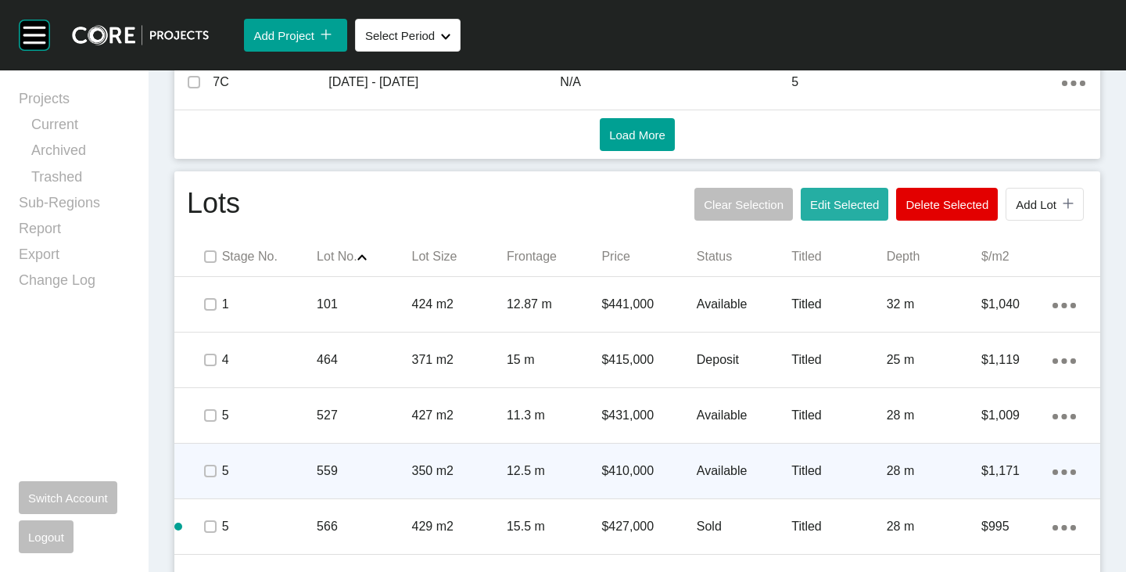  Describe the element at coordinates (459, 360) in the screenshot. I see `p: 371 m2` at that location.